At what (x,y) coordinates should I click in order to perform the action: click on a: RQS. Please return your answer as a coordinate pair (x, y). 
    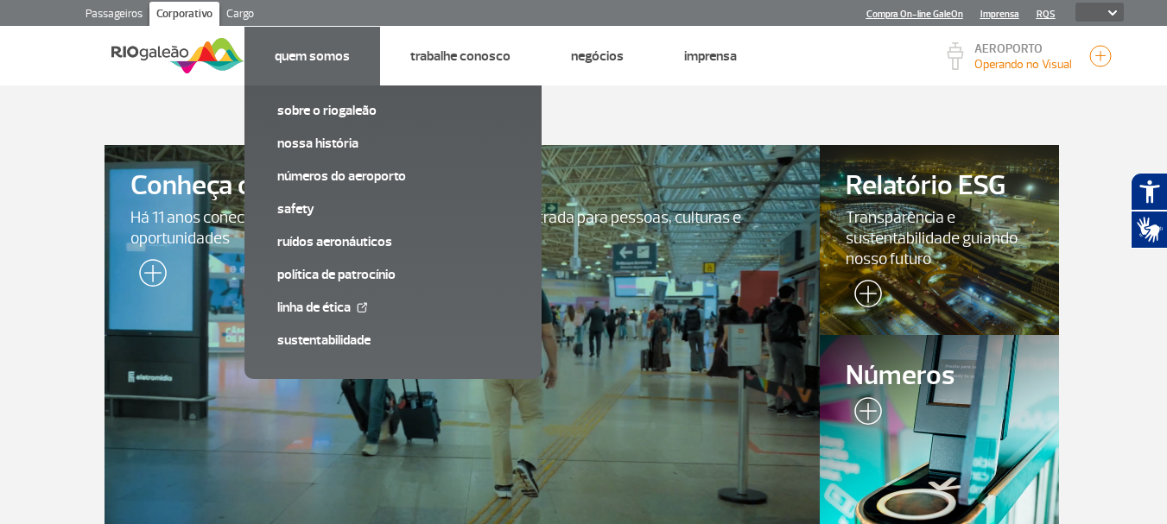
    Looking at the image, I should click on (1046, 14).